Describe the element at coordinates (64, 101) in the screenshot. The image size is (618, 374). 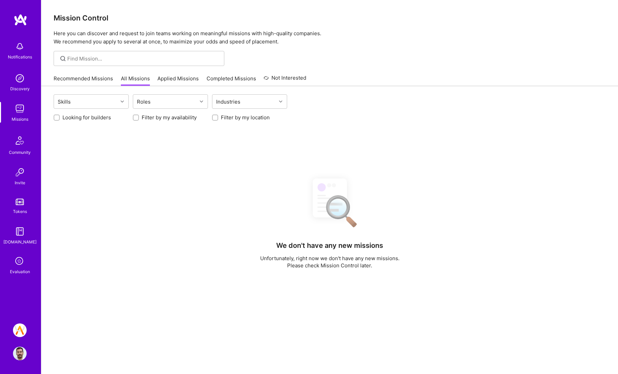
I see `div: Skills` at that location.